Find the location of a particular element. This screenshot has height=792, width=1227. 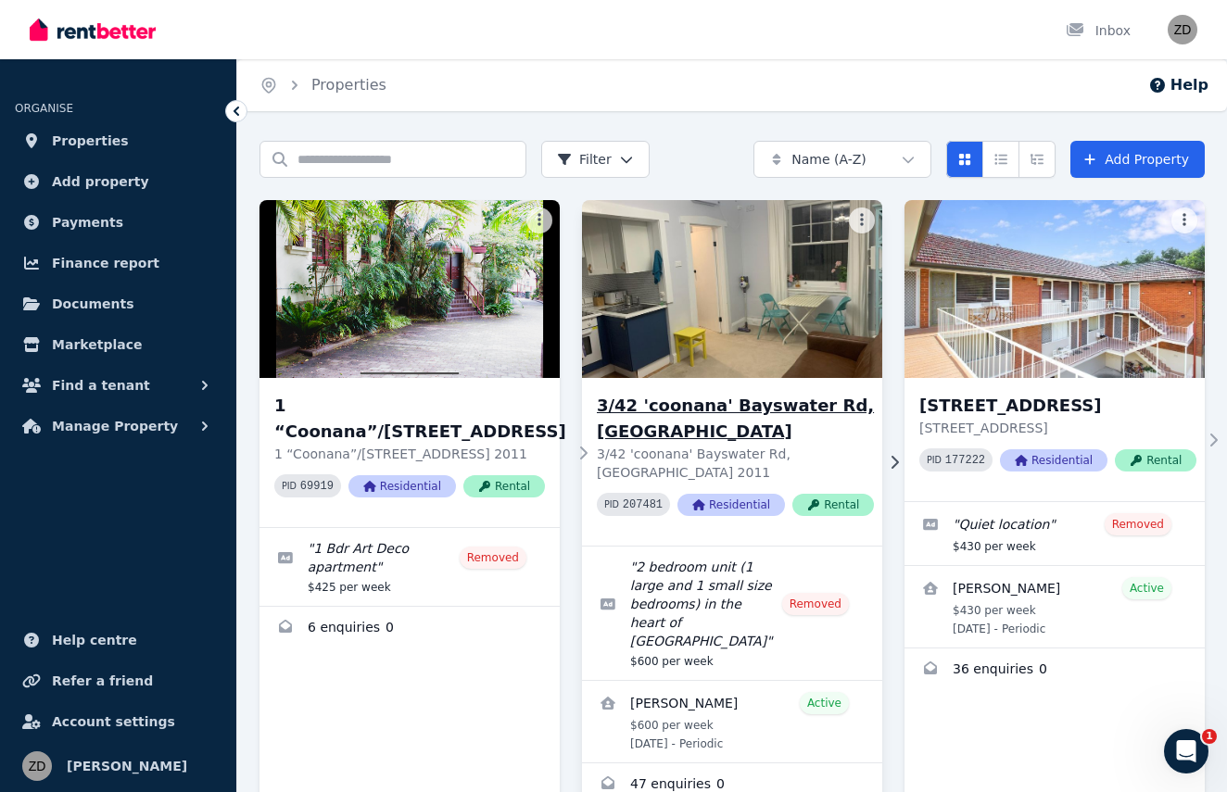

a: Account settings is located at coordinates (118, 722).